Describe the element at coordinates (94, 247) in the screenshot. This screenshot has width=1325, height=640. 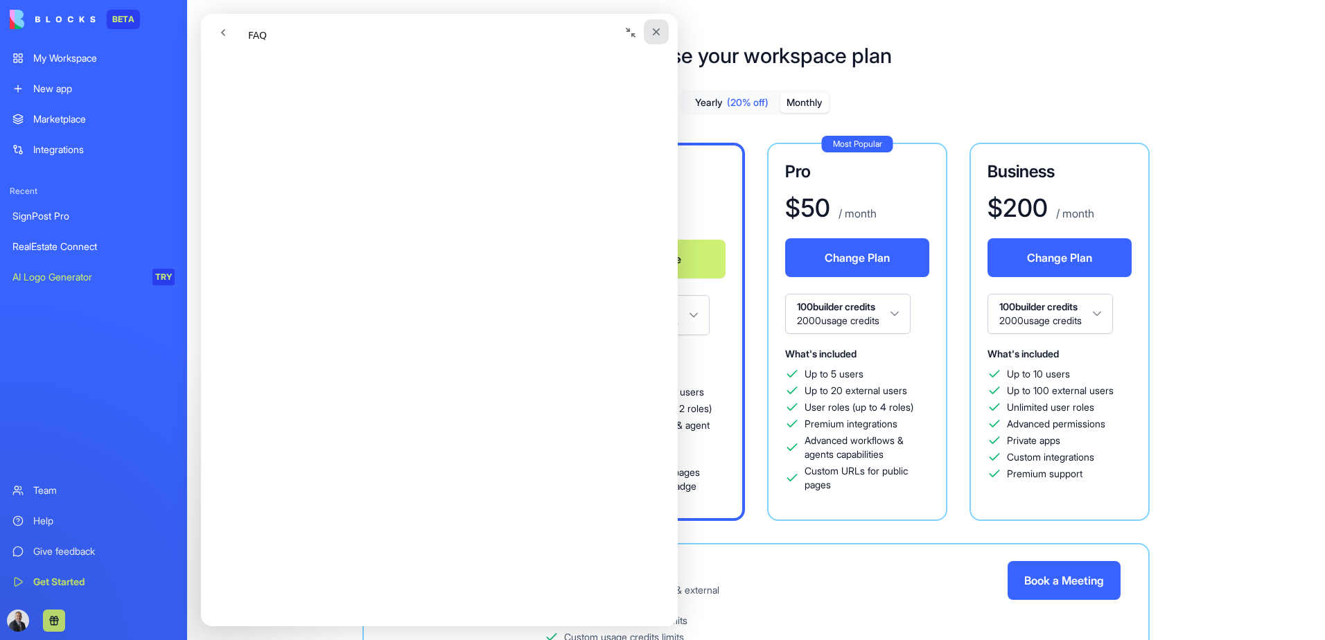
I see `div: RealEstate Connect` at that location.